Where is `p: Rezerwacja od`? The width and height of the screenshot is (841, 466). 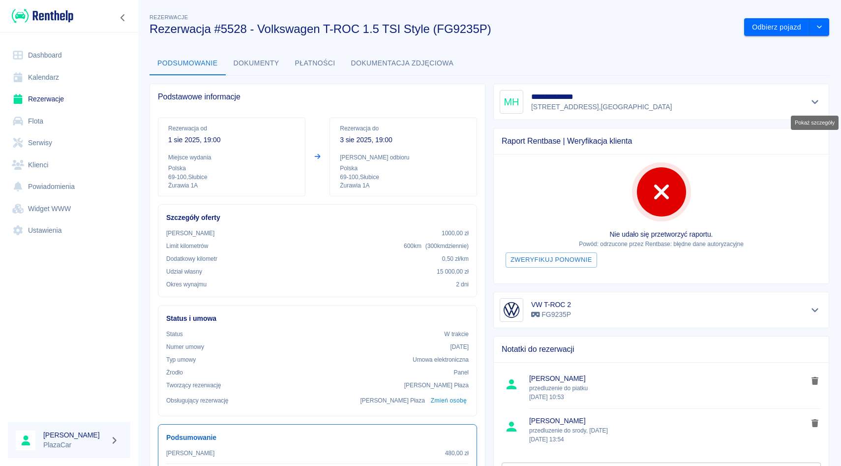 p: Rezerwacja od is located at coordinates (232, 128).